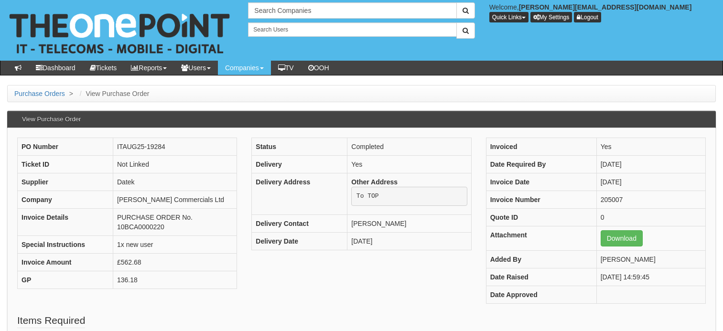  What do you see at coordinates (541, 295) in the screenshot?
I see `th: Date Approved` at bounding box center [541, 295].